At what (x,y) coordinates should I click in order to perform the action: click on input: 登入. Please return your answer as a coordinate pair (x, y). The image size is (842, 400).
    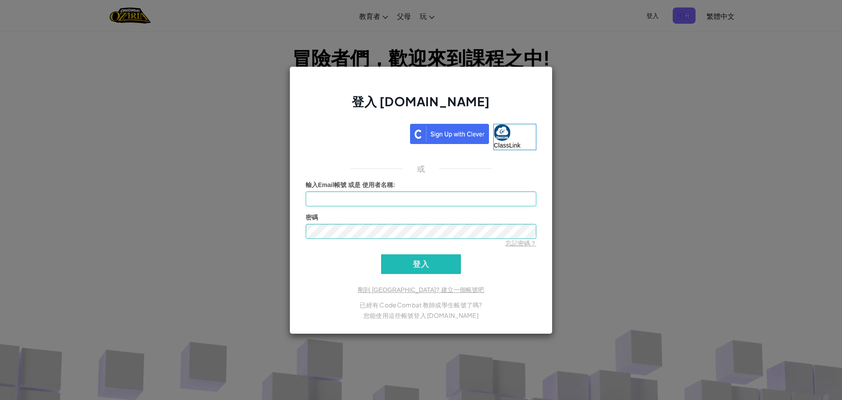
    Looking at the image, I should click on (421, 264).